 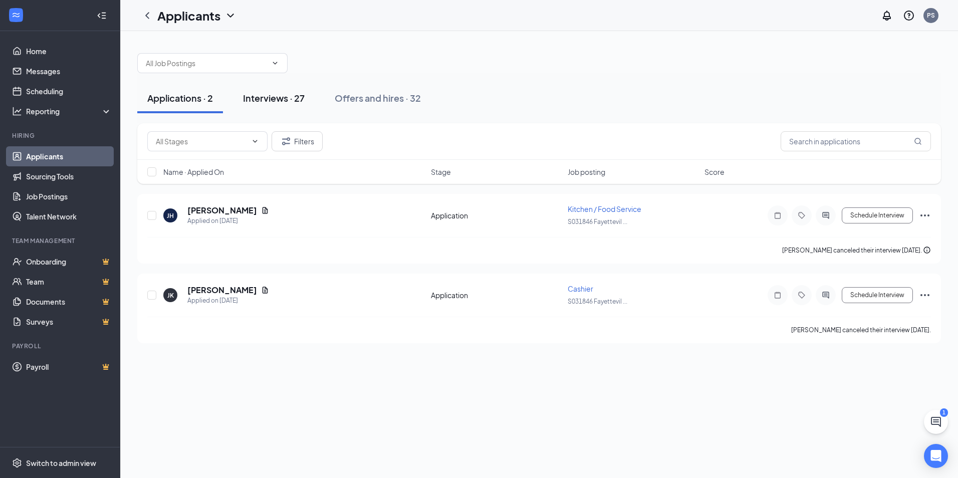 I want to click on button: Filter Filters, so click(x=297, y=141).